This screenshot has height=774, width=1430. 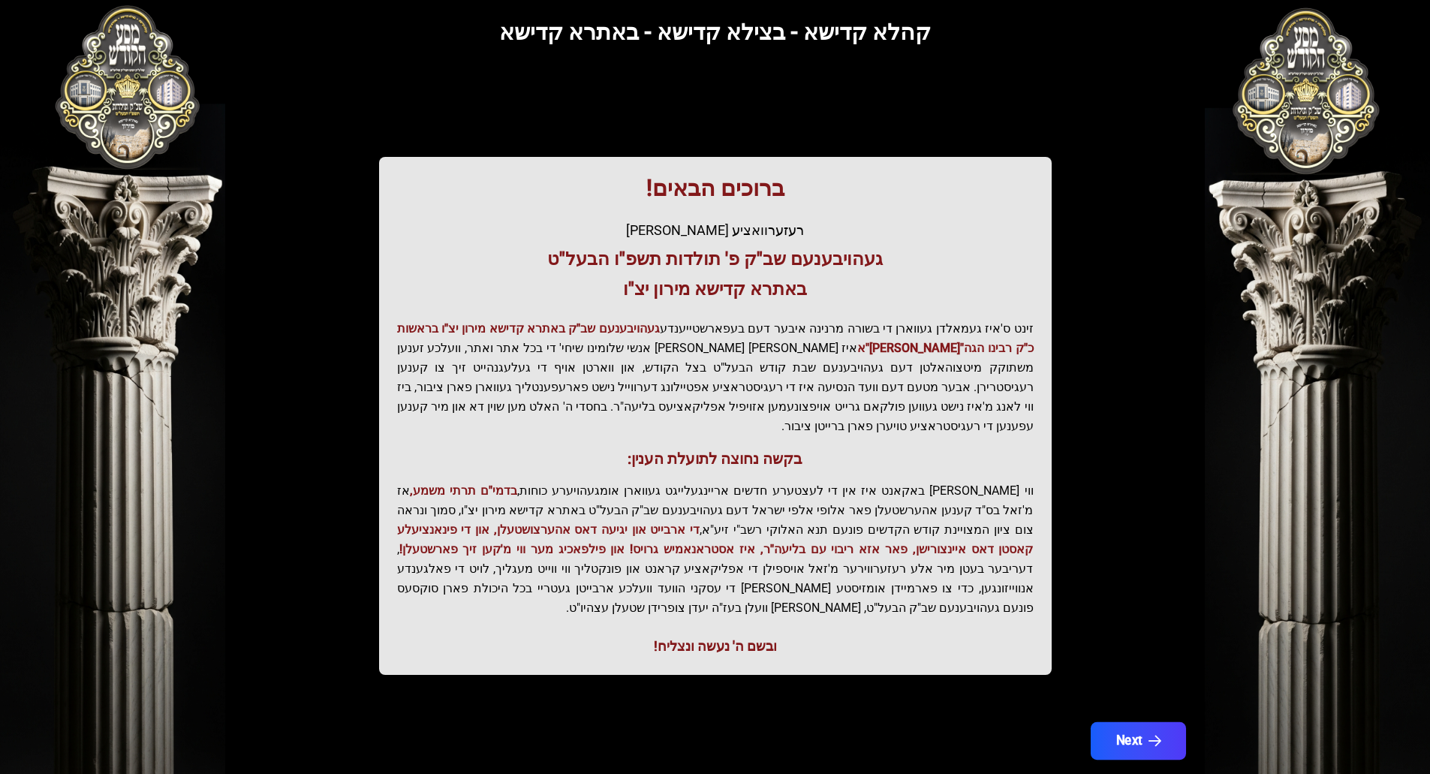 I want to click on h3: בקשה נחוצה לתועלת הענין:, so click(x=715, y=459).